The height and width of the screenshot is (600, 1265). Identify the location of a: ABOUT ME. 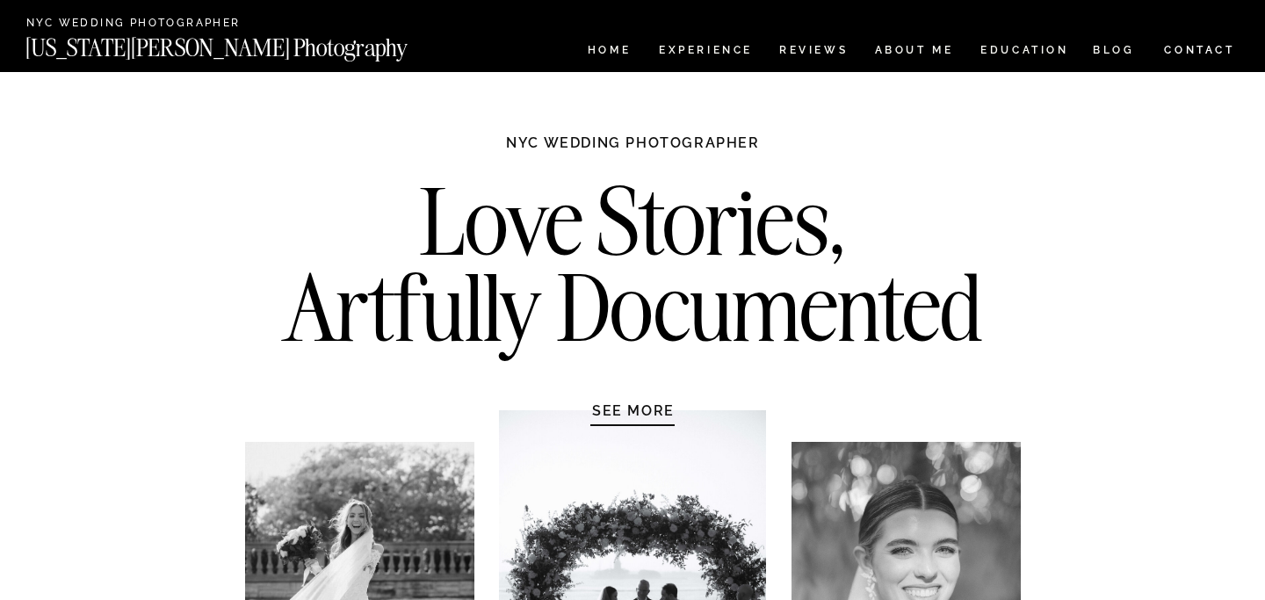
(914, 52).